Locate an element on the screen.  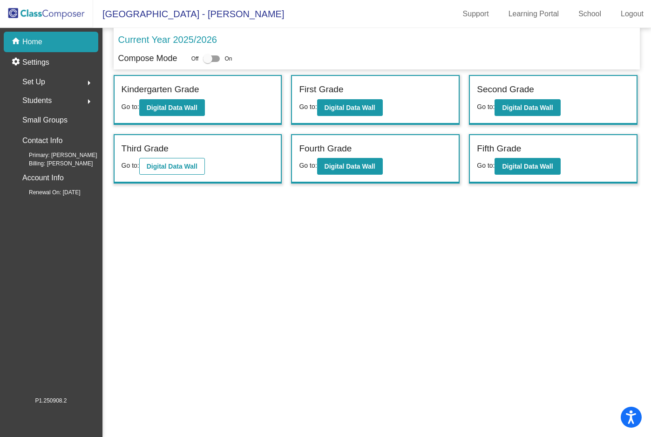
label: Fifth Grade is located at coordinates (499, 149).